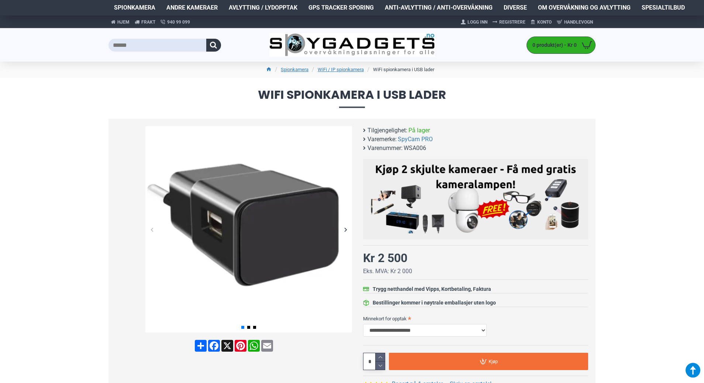 The height and width of the screenshot is (383, 704). I want to click on span: Go to slide 3, so click(255, 328).